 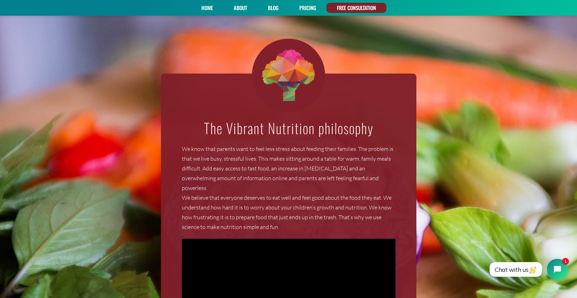 What do you see at coordinates (241, 8) in the screenshot?
I see `a: About` at bounding box center [241, 8].